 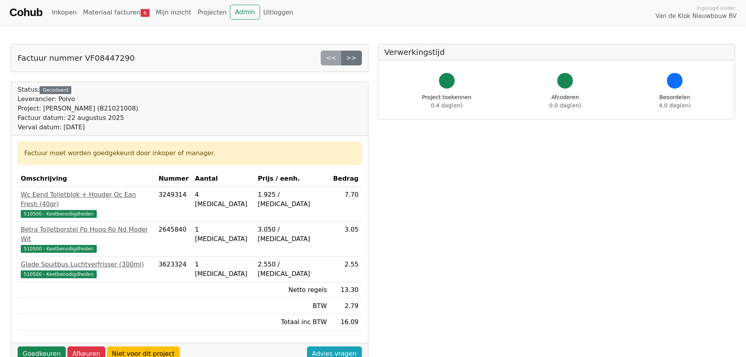 What do you see at coordinates (346, 239) in the screenshot?
I see `td: 3.05` at bounding box center [346, 239].